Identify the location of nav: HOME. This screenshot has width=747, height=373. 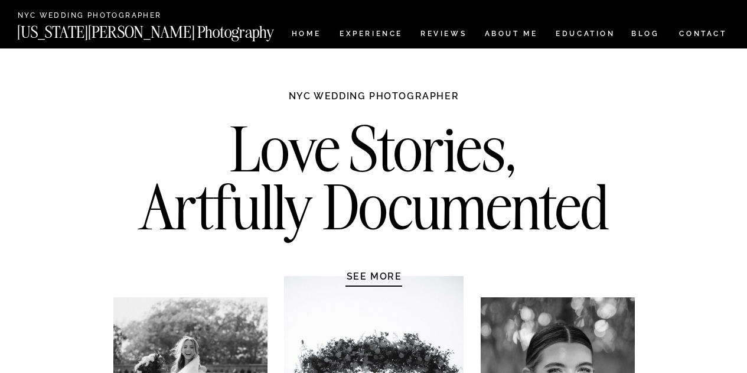
(306, 35).